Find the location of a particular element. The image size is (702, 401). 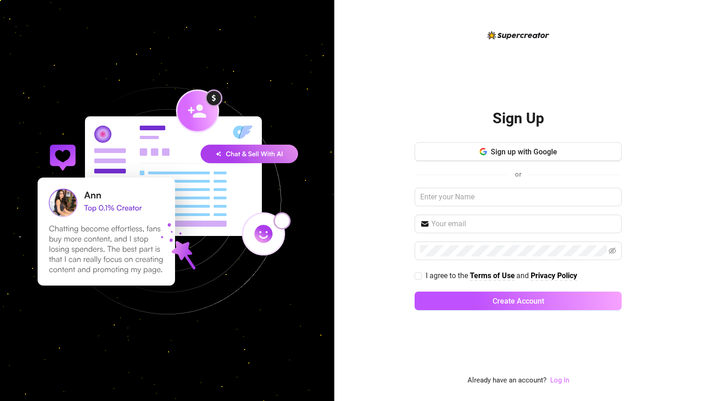

a: Terms of Use is located at coordinates (492, 276).